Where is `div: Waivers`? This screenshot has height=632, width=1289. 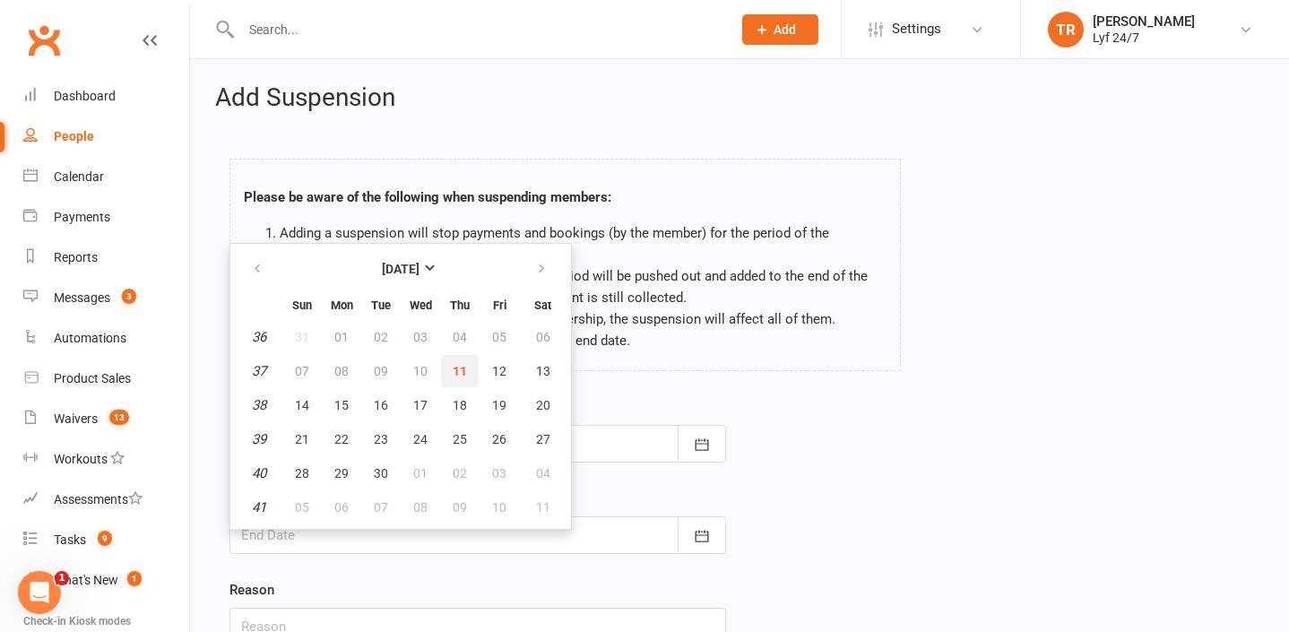 div: Waivers is located at coordinates (75, 418).